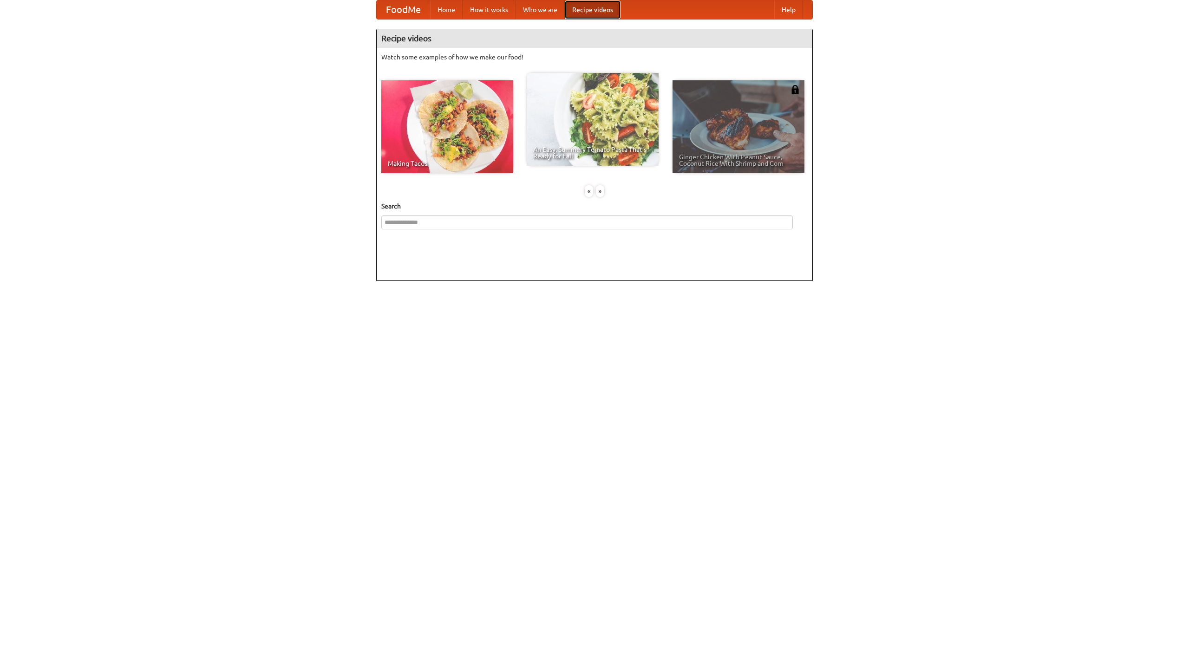 The width and height of the screenshot is (1189, 657). Describe the element at coordinates (595, 39) in the screenshot. I see `h4: Recipe videos` at that location.